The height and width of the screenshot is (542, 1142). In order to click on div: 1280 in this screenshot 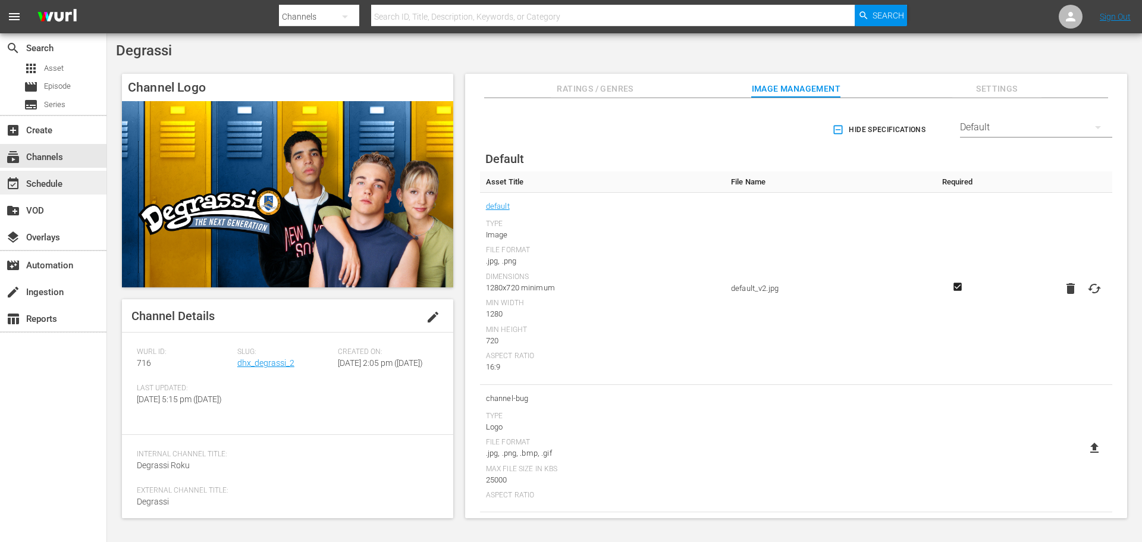, I will do `click(603, 314)`.